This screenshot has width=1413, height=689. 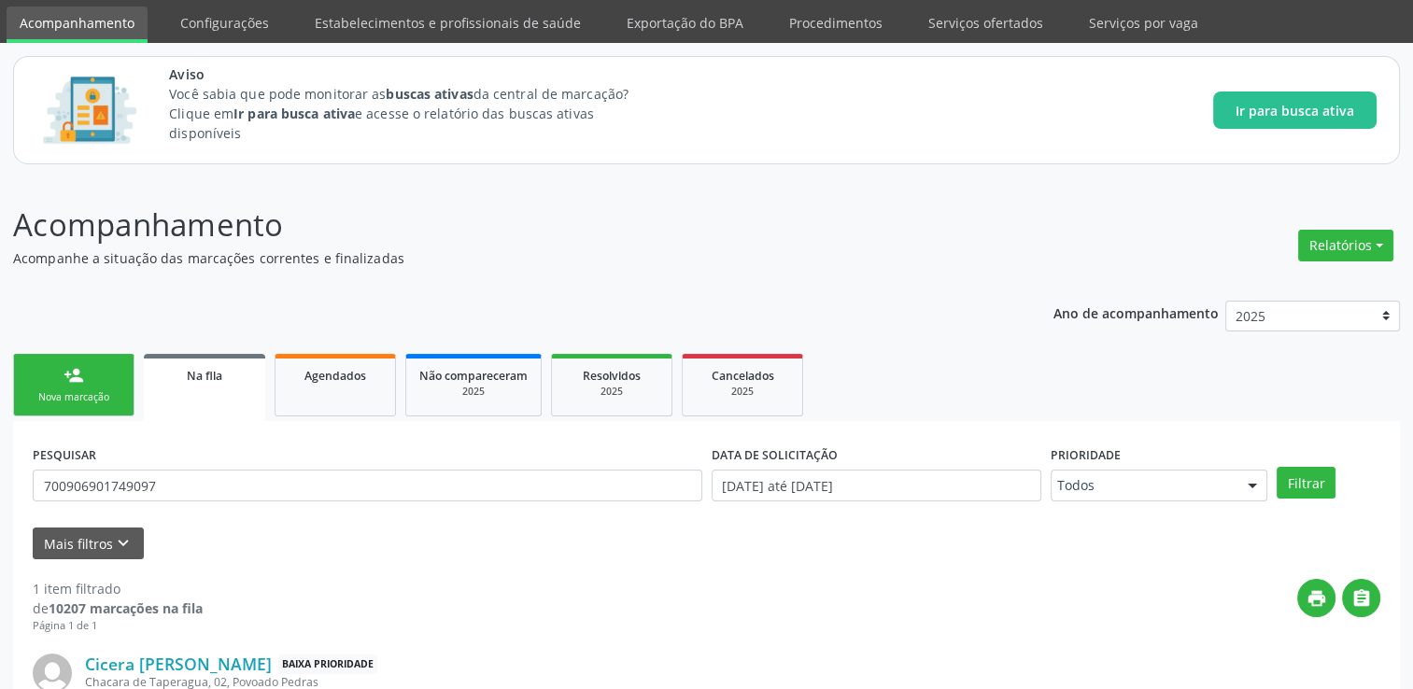 What do you see at coordinates (416, 74) in the screenshot?
I see `span: Aviso` at bounding box center [416, 74].